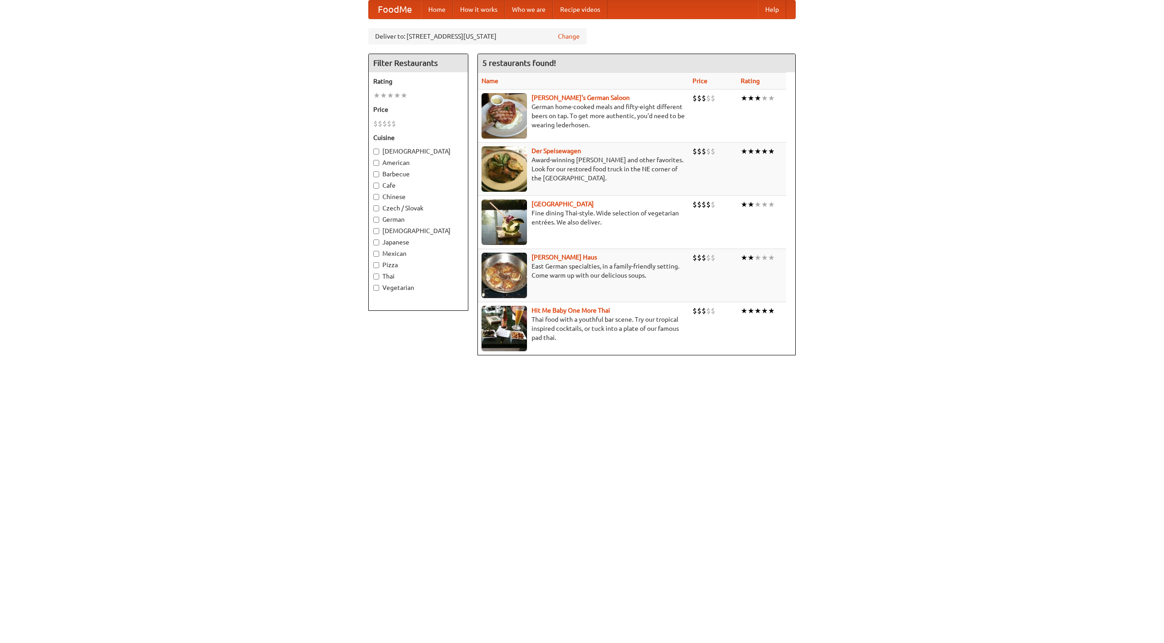 Image resolution: width=1164 pixels, height=643 pixels. Describe the element at coordinates (772, 10) in the screenshot. I see `a: Help` at that location.